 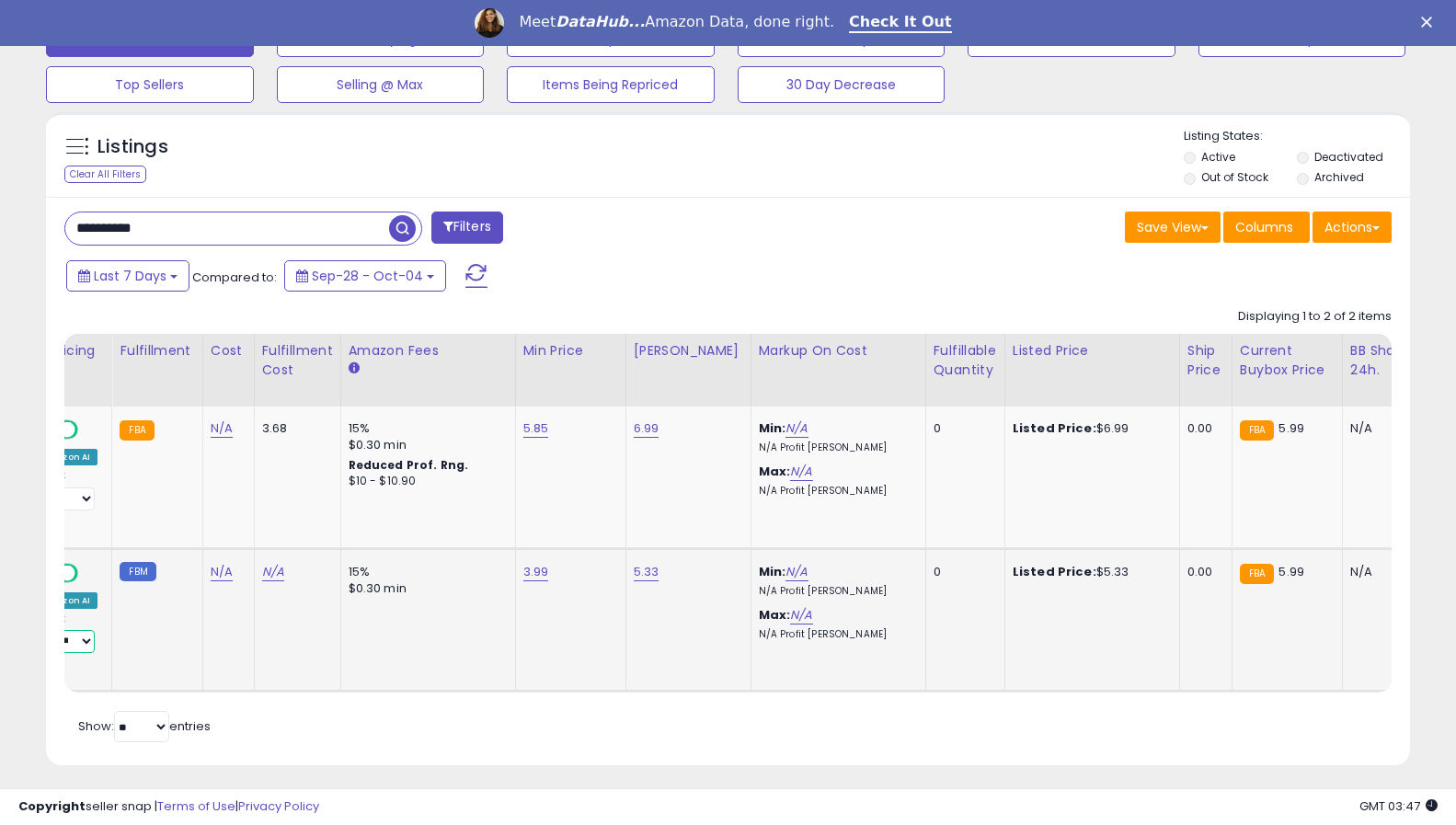 I want to click on label: Archived, so click(x=1339, y=176).